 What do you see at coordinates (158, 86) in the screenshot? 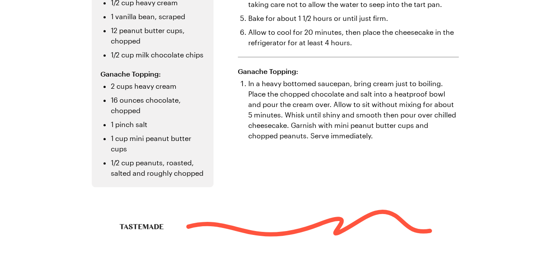
I see `li: 2 cups heavy cream` at bounding box center [158, 86].